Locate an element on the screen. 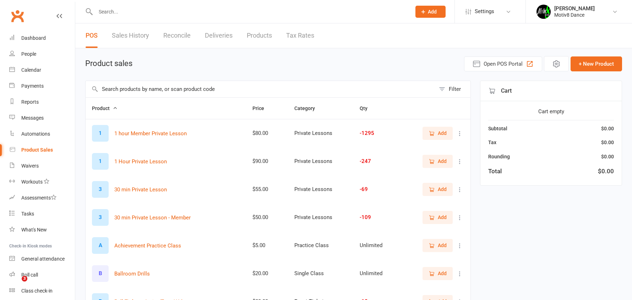  a: Clubworx is located at coordinates (17, 16).